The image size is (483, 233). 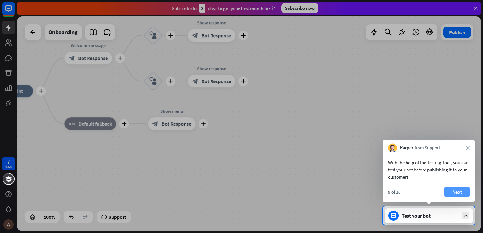 What do you see at coordinates (427, 148) in the screenshot?
I see `span: from Support` at bounding box center [427, 148].